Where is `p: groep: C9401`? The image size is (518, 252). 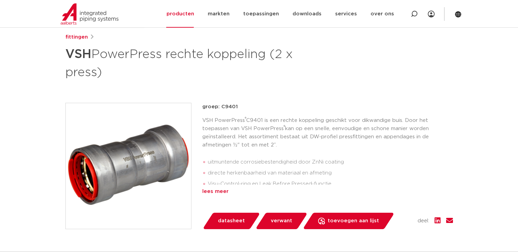 p: groep: C9401 is located at coordinates (328, 107).